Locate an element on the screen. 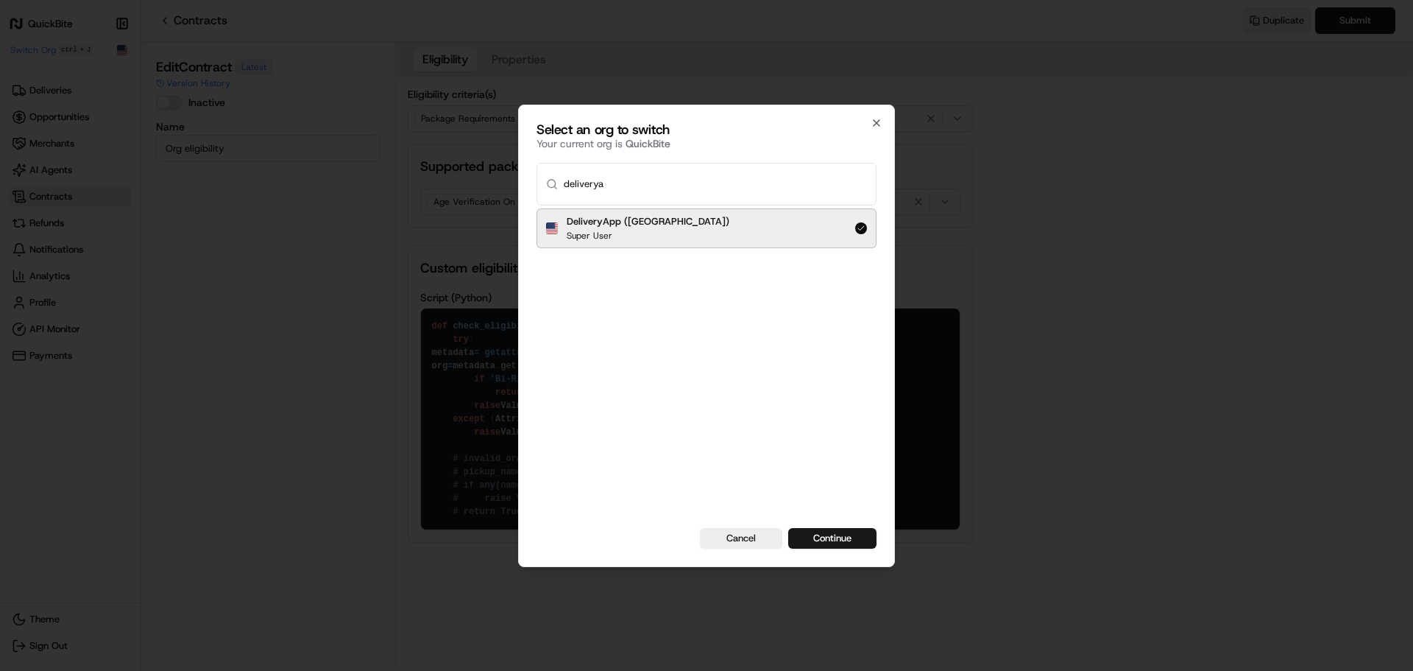 The width and height of the screenshot is (1413, 671). h2: Select an org to switch is located at coordinates (707, 130).